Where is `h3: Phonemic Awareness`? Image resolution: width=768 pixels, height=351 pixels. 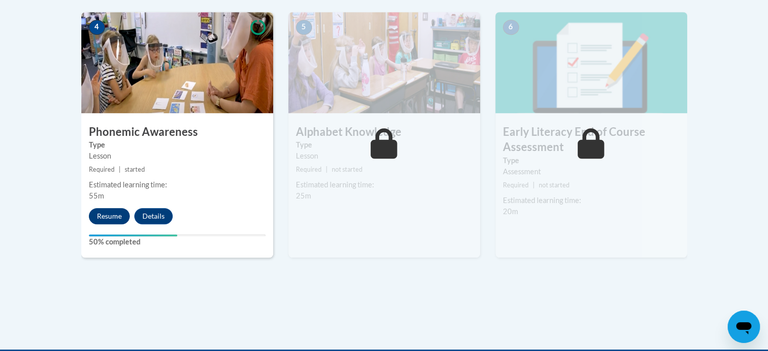 h3: Phonemic Awareness is located at coordinates (177, 132).